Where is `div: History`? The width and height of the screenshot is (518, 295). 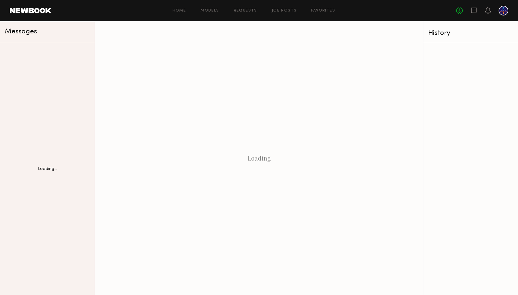
div: History is located at coordinates (471, 33).